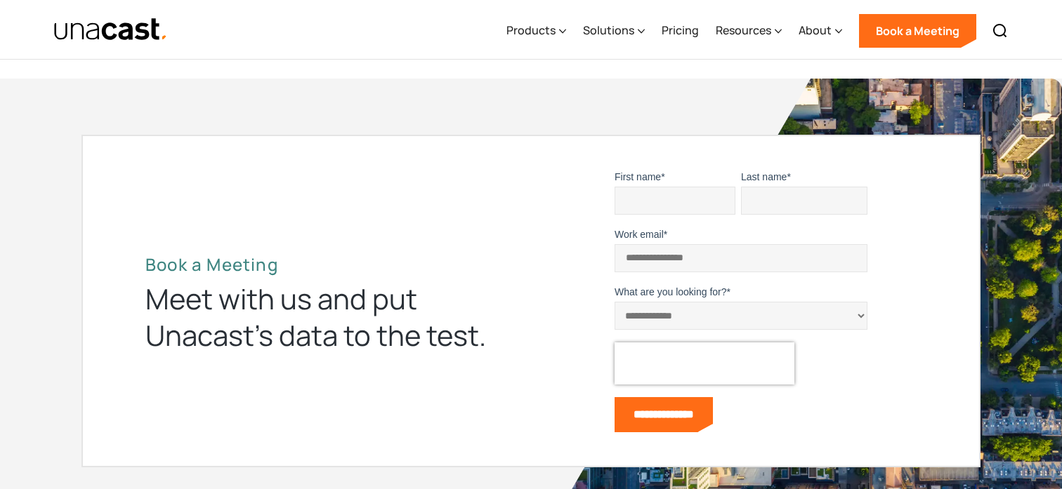 Image resolution: width=1062 pixels, height=489 pixels. Describe the element at coordinates (763, 177) in the screenshot. I see `span: Last name` at that location.